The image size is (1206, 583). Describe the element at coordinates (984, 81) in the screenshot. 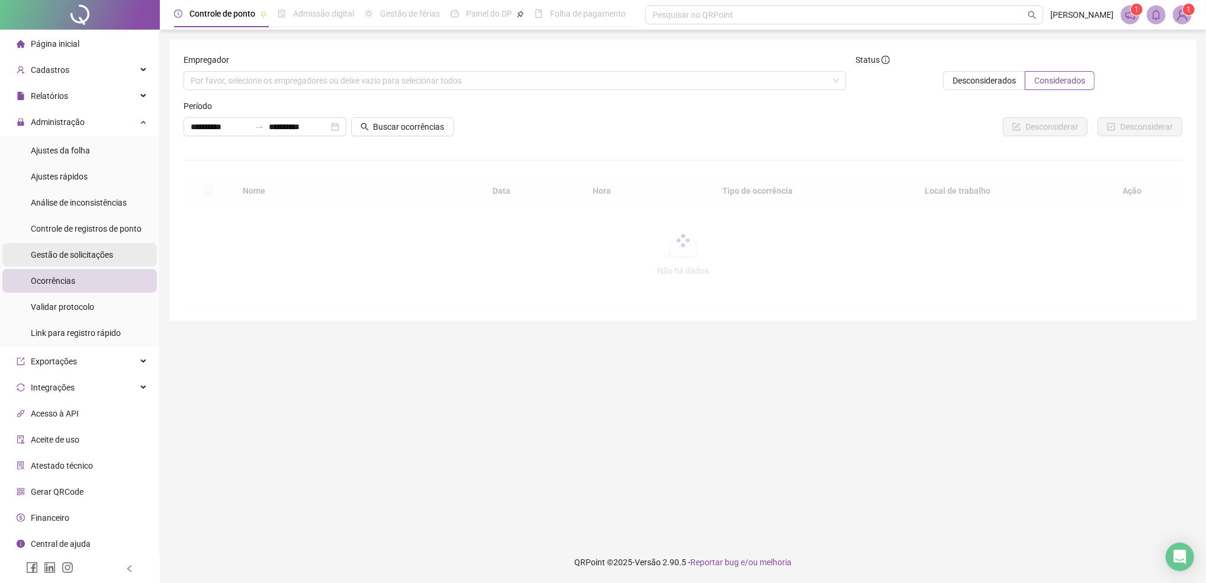

I see `span: Desconsiderados` at that location.